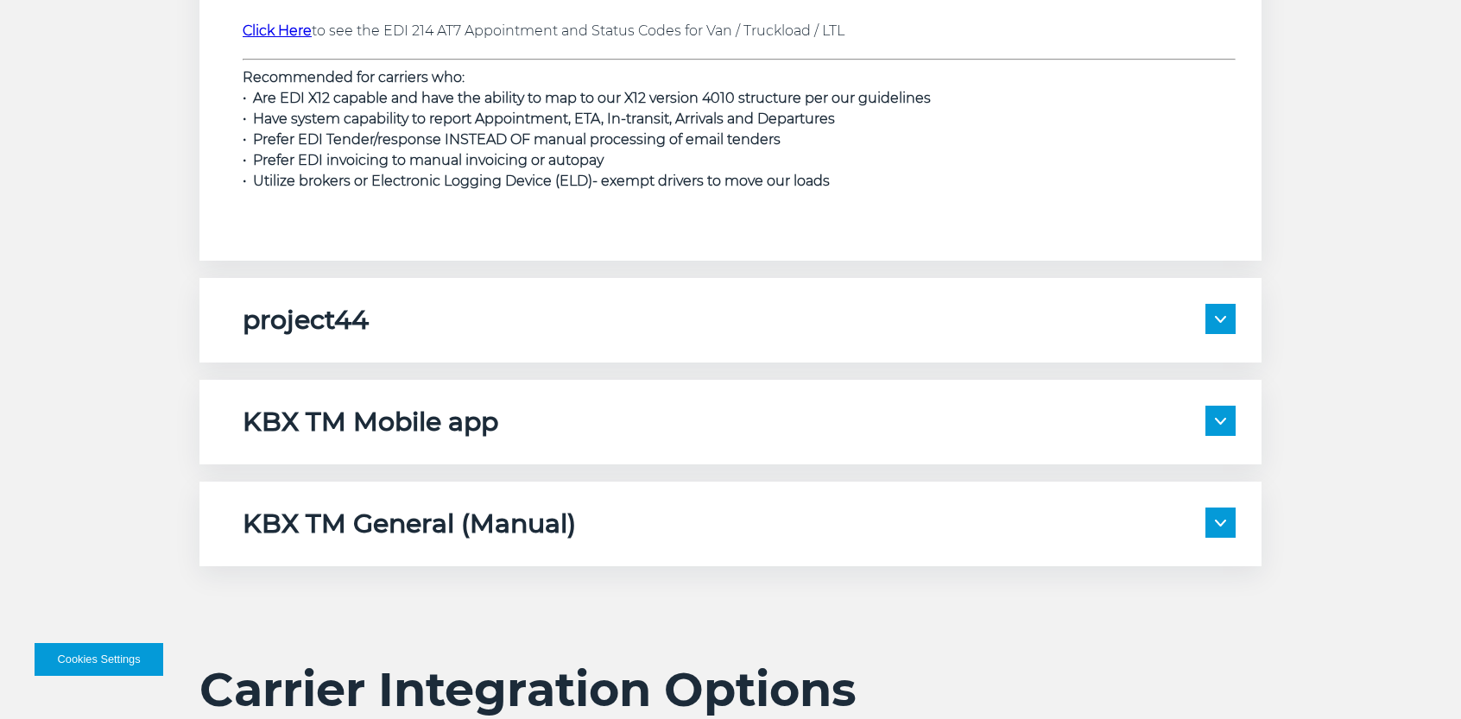 This screenshot has height=719, width=1461. What do you see at coordinates (539, 118) in the screenshot?
I see `span: • Have system capability to report Appointment, ETA, In-transit, Arrivals and Departures` at bounding box center [539, 118].